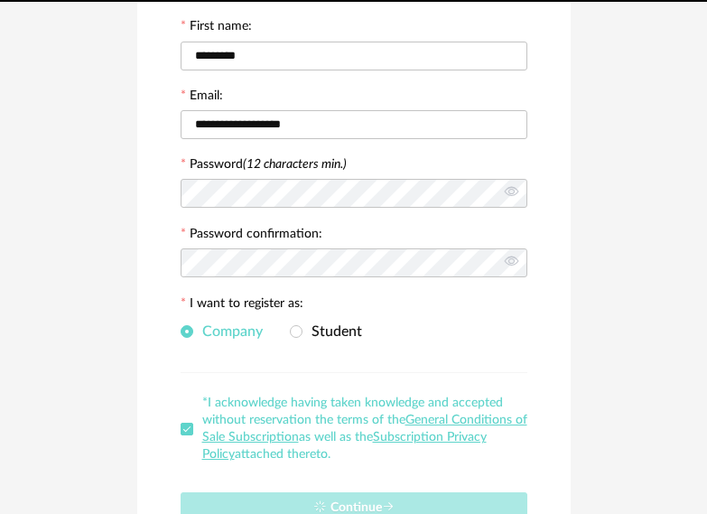 The width and height of the screenshot is (707, 514). I want to click on label: Email:, so click(201, 97).